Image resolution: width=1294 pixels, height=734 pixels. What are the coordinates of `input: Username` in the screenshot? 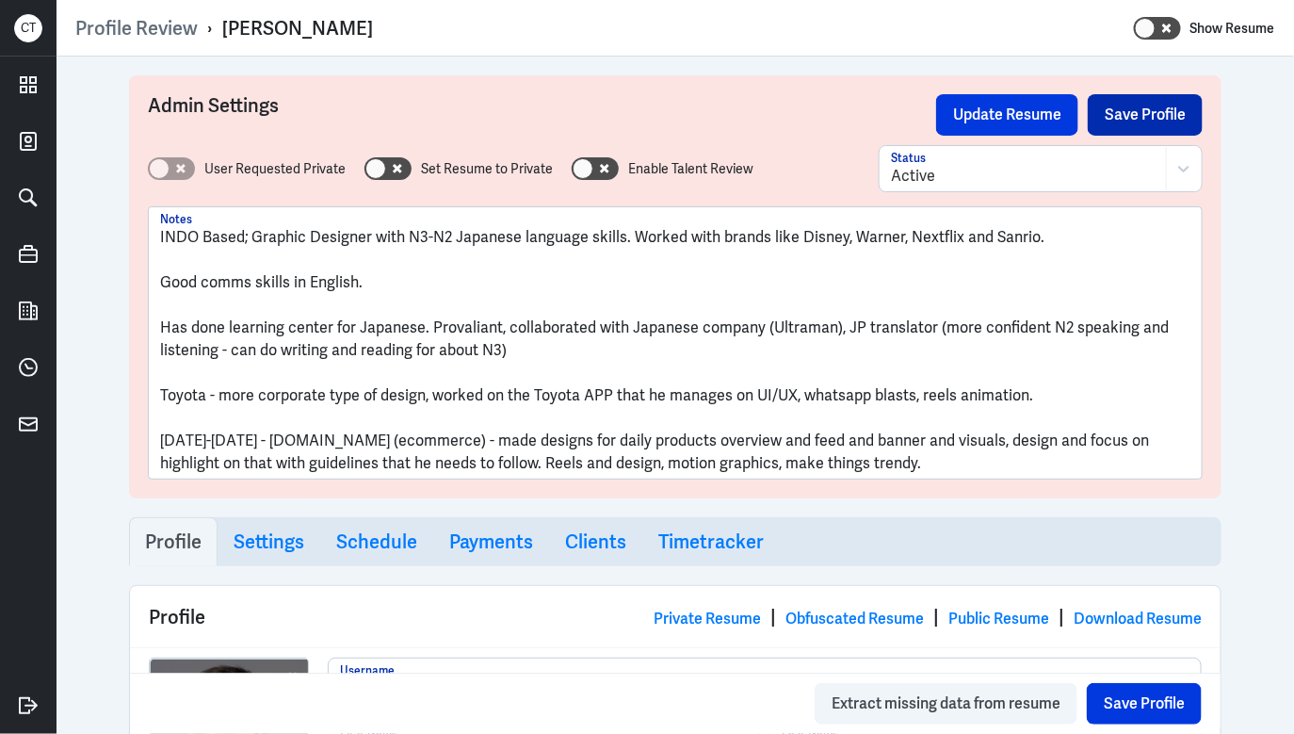 It's located at (765, 681).